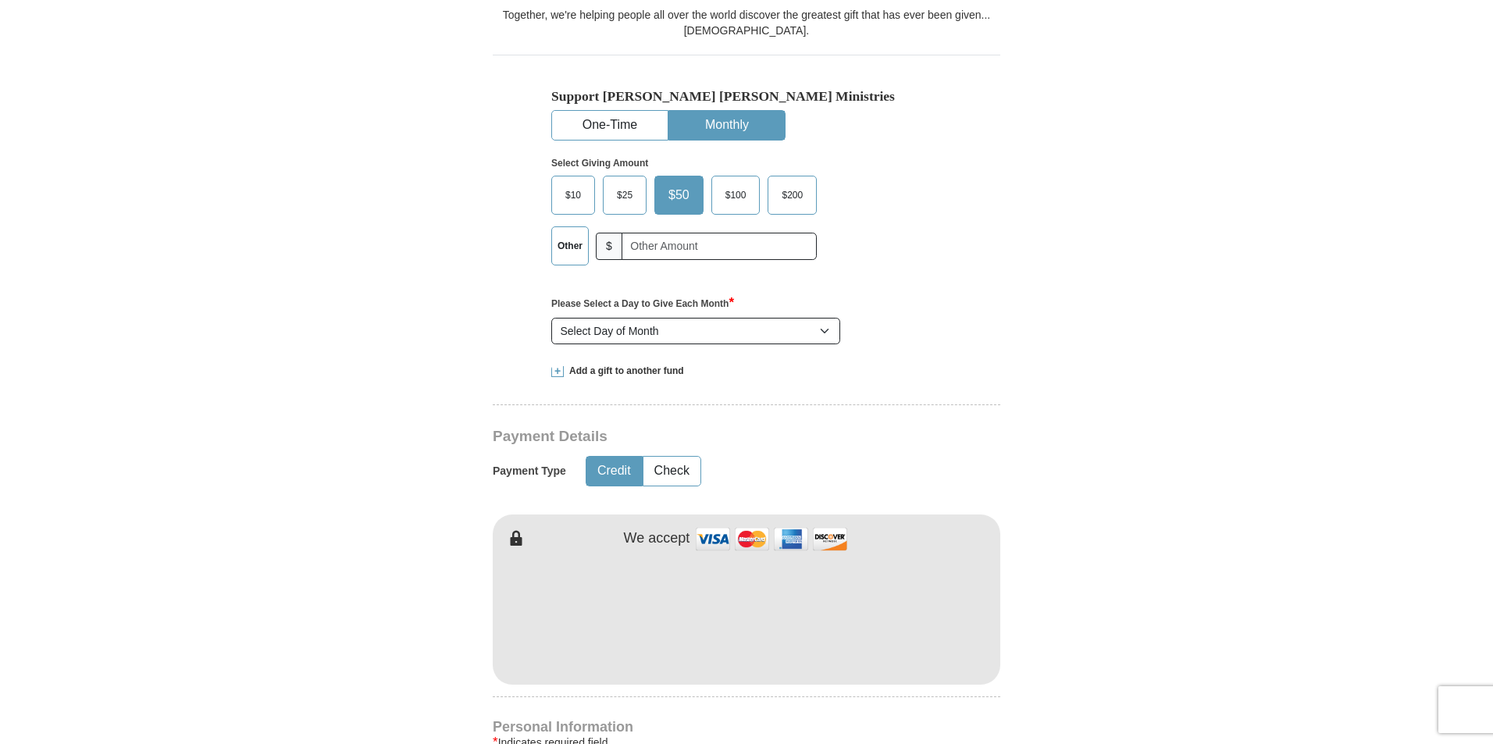  What do you see at coordinates (771, 539) in the screenshot?
I see `img: credit cards accepted` at bounding box center [771, 539].